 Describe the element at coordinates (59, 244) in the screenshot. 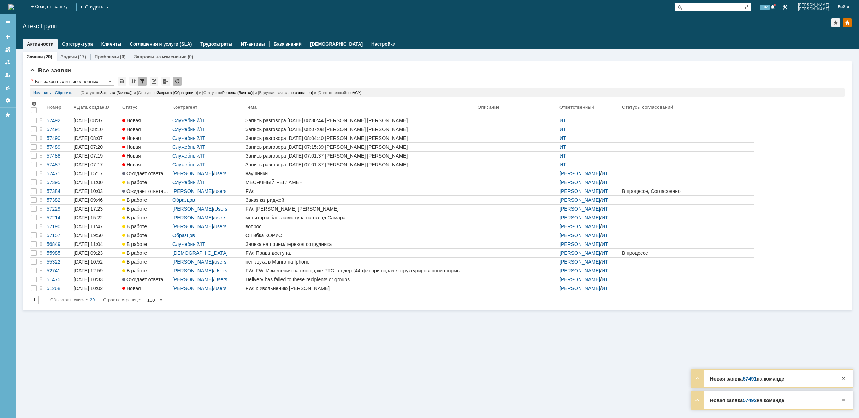

I see `a: 56849` at that location.